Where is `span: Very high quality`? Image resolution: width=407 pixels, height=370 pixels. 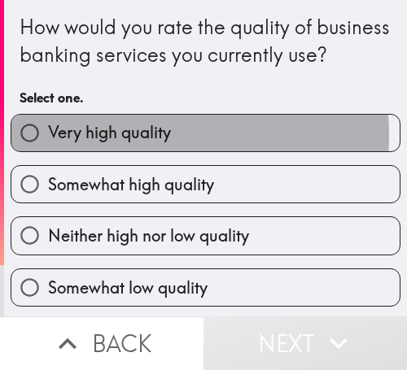
span: Very high quality is located at coordinates (109, 133).